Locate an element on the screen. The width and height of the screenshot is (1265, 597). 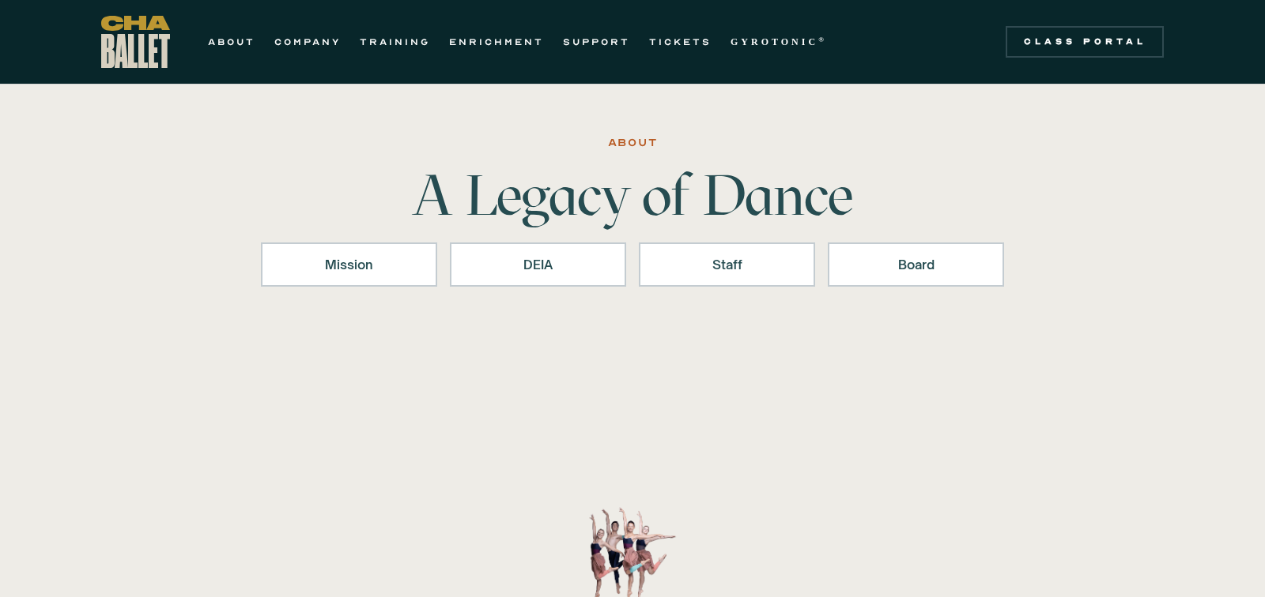
a: ENRICHMENT is located at coordinates (496, 42).